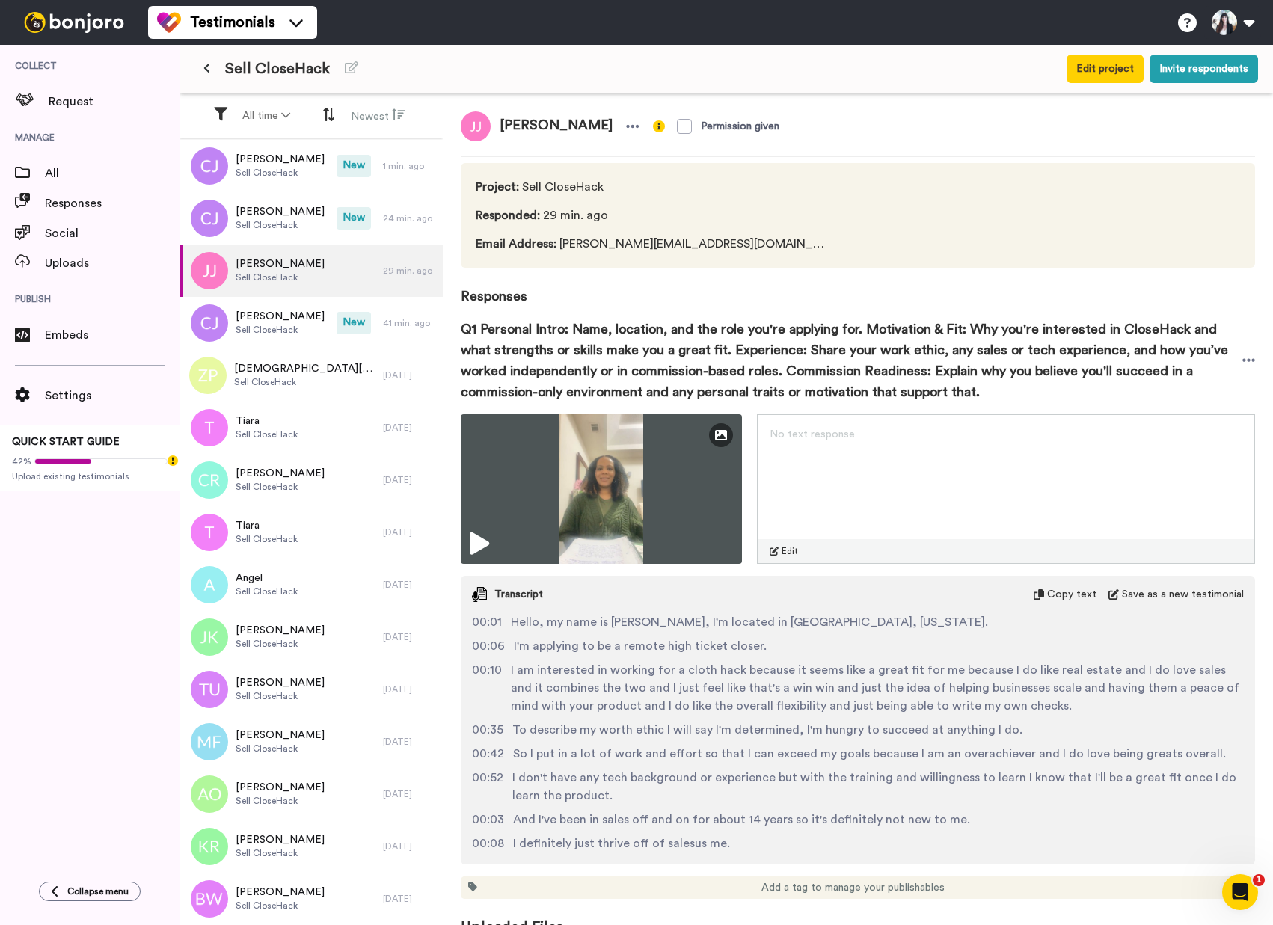 The width and height of the screenshot is (1273, 925). What do you see at coordinates (90, 477) in the screenshot?
I see `span: Upload existing testimonials` at bounding box center [90, 477].